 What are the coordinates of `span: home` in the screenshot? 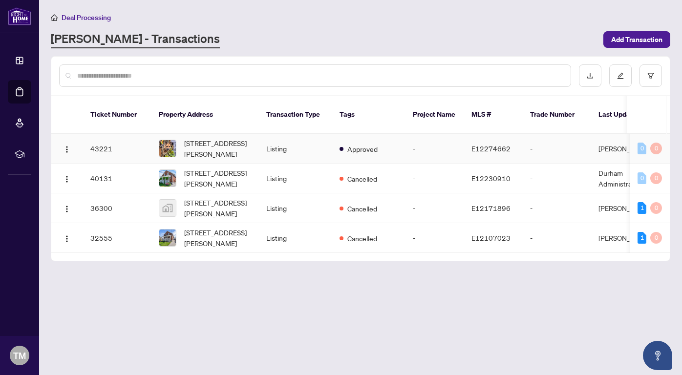 It's located at (54, 18).